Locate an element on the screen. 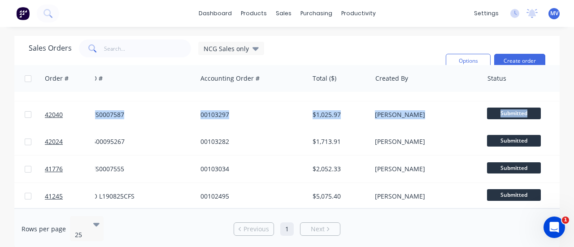  a: 42024 is located at coordinates (72, 142).